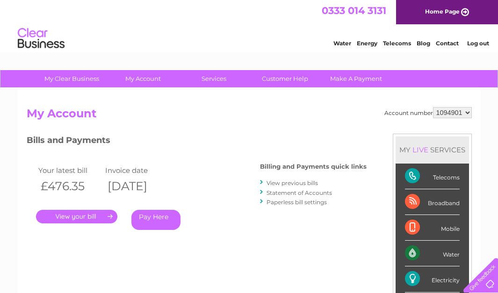 Image resolution: width=498 pixels, height=293 pixels. I want to click on td: Your latest bill, so click(70, 170).